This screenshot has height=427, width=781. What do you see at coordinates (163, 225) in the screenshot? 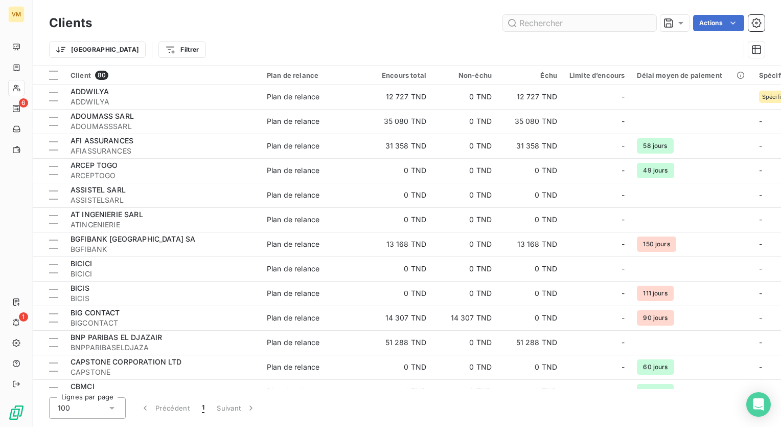
I see `span: ATINGENIERIE` at bounding box center [163, 225].